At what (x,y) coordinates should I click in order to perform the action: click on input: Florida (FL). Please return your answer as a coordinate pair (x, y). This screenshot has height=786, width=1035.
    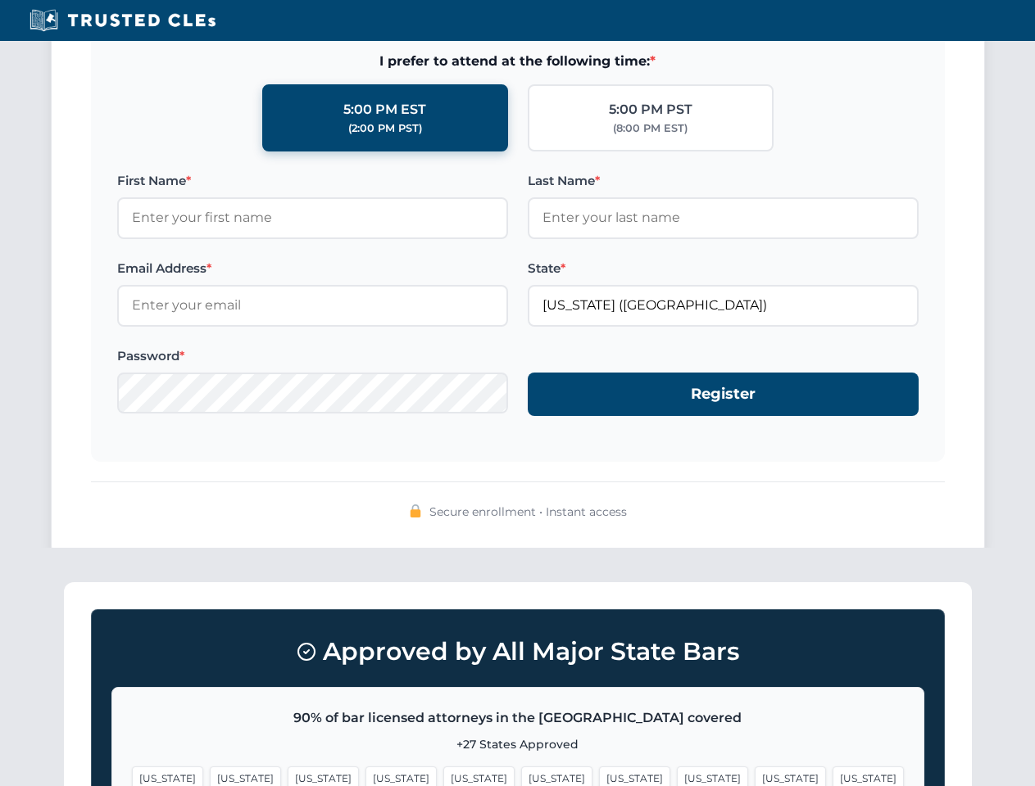
    Looking at the image, I should click on (722, 306).